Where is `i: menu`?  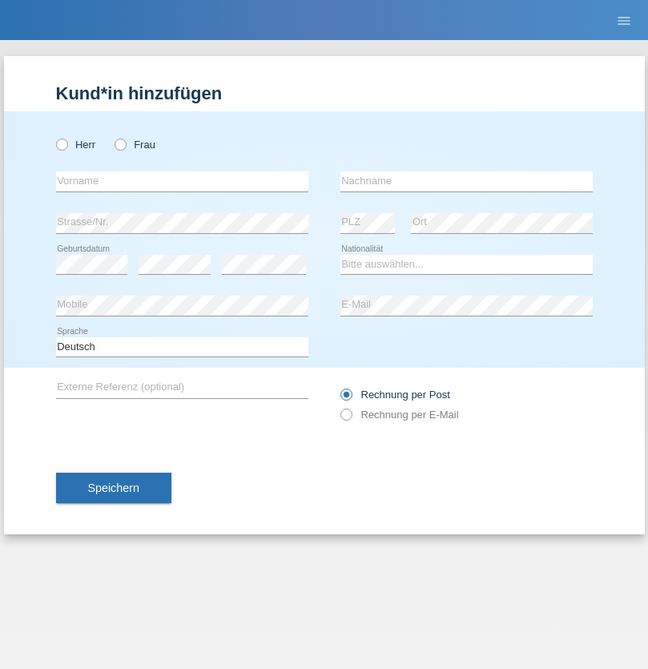 i: menu is located at coordinates (624, 21).